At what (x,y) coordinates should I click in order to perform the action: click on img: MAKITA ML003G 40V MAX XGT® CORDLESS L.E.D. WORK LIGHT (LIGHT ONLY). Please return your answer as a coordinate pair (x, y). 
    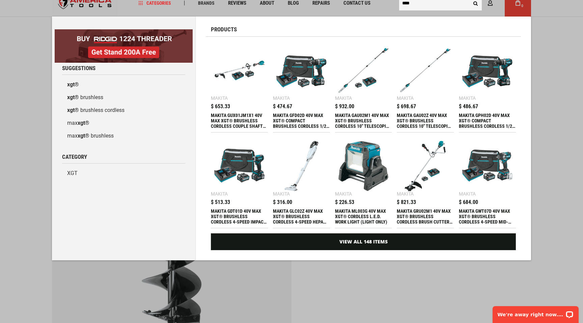
    Looking at the image, I should click on (364, 166).